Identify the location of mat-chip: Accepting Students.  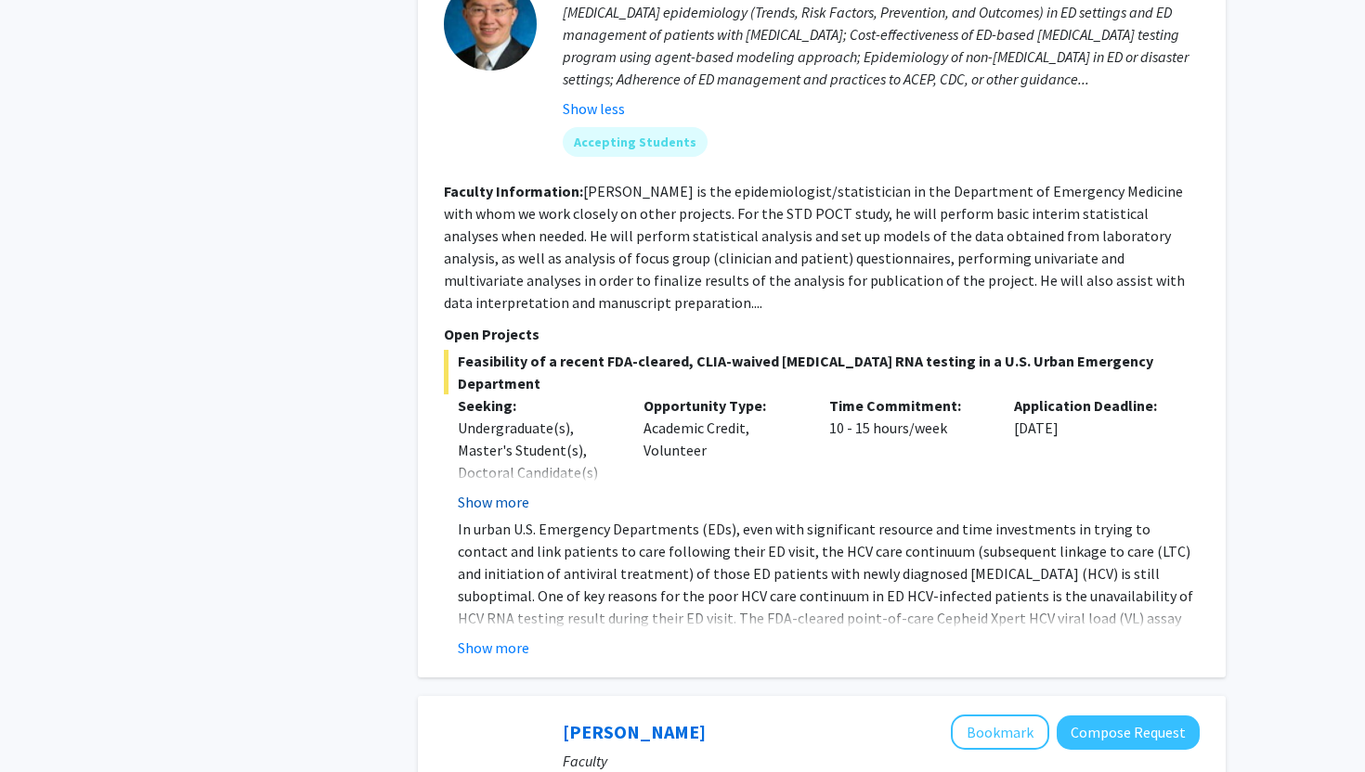
(635, 142).